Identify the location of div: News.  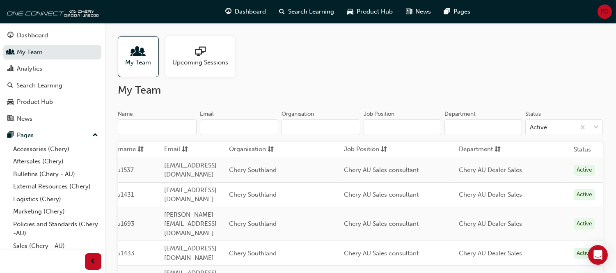
(25, 119).